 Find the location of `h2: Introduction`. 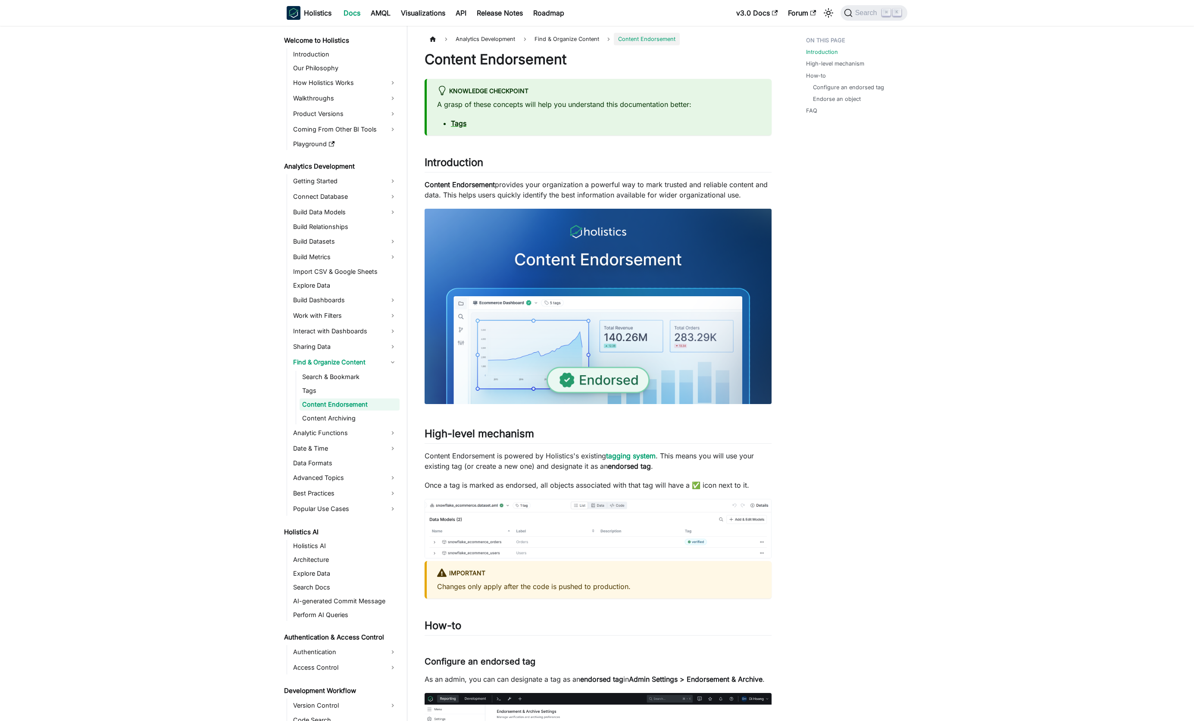

h2: Introduction is located at coordinates (598, 164).